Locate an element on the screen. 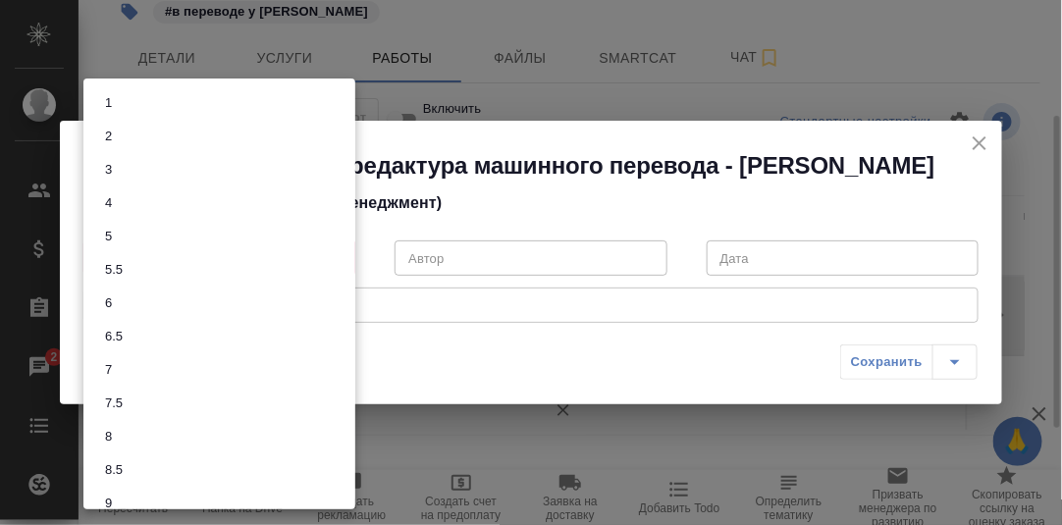  button: 8.5 is located at coordinates (114, 470).